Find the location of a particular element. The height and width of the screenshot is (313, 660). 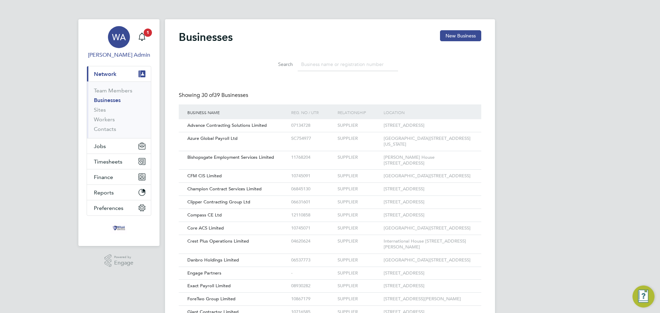

a: Workers is located at coordinates (104, 119).